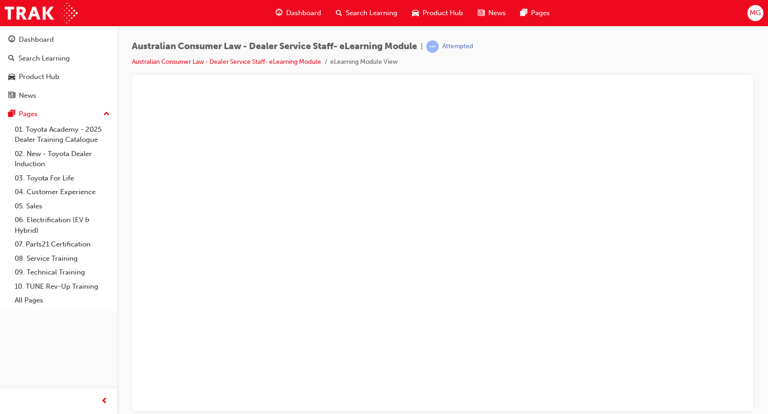 The image size is (768, 414). Describe the element at coordinates (44, 58) in the screenshot. I see `div: Search Learning` at that location.